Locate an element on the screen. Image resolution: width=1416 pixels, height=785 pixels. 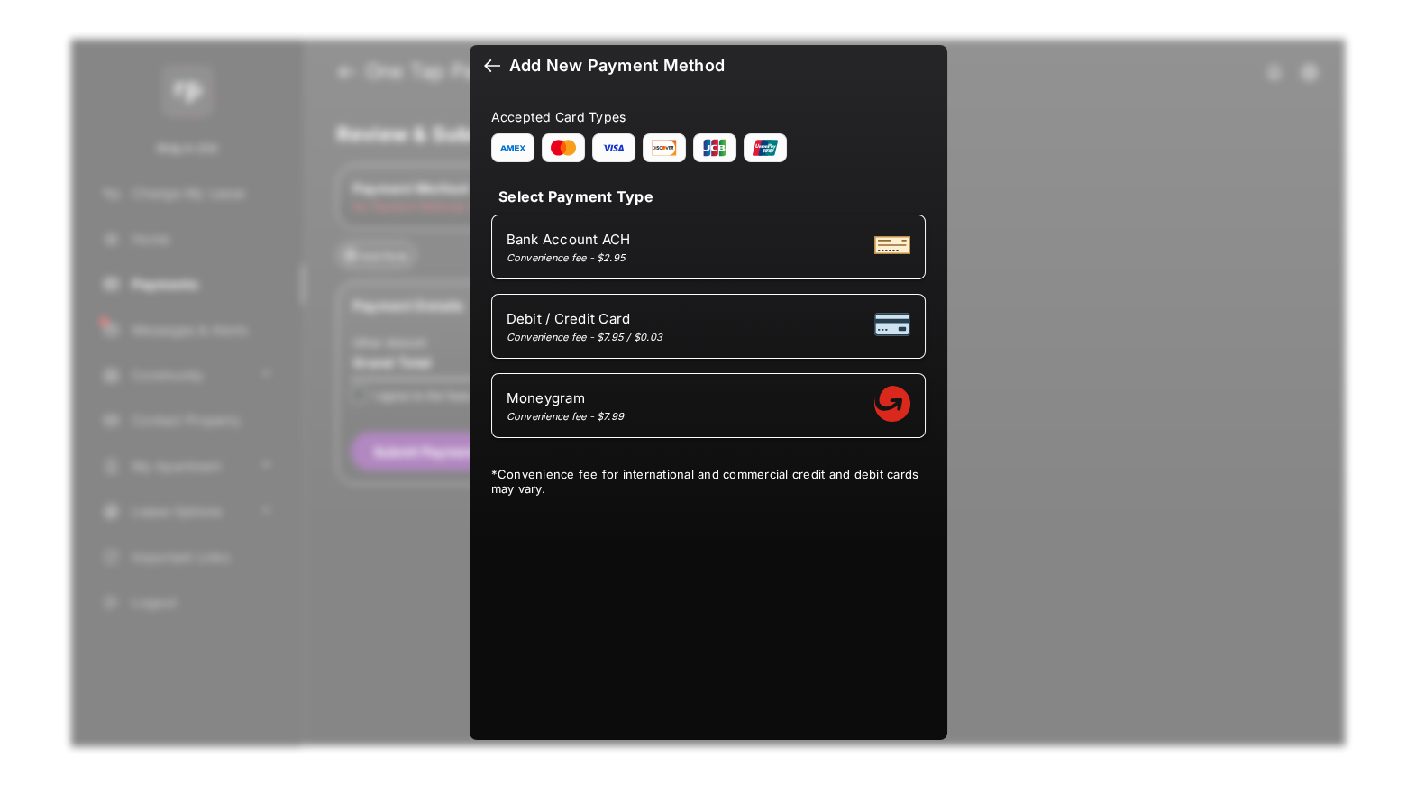
span: Moneygram is located at coordinates (565, 398).